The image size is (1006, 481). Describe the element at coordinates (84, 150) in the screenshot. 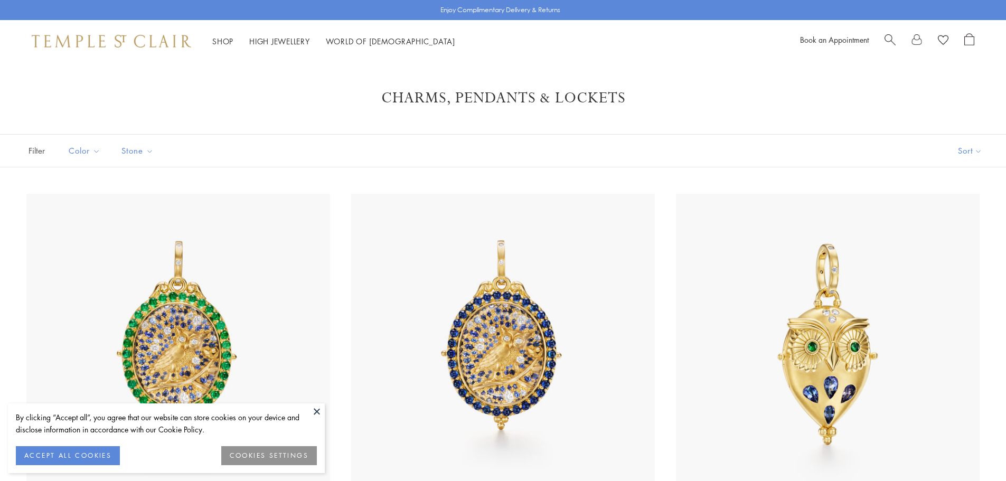

I see `button: Color` at that location.